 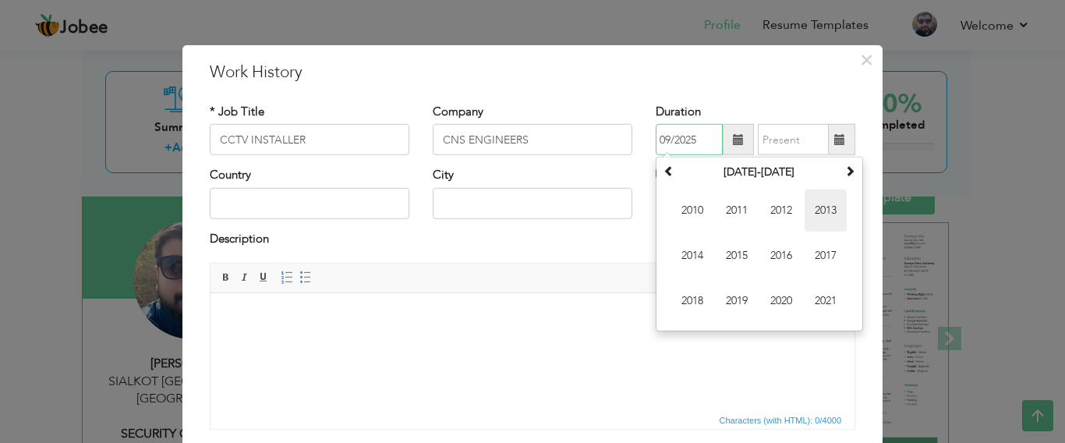 I want to click on span: 2012, so click(x=781, y=210).